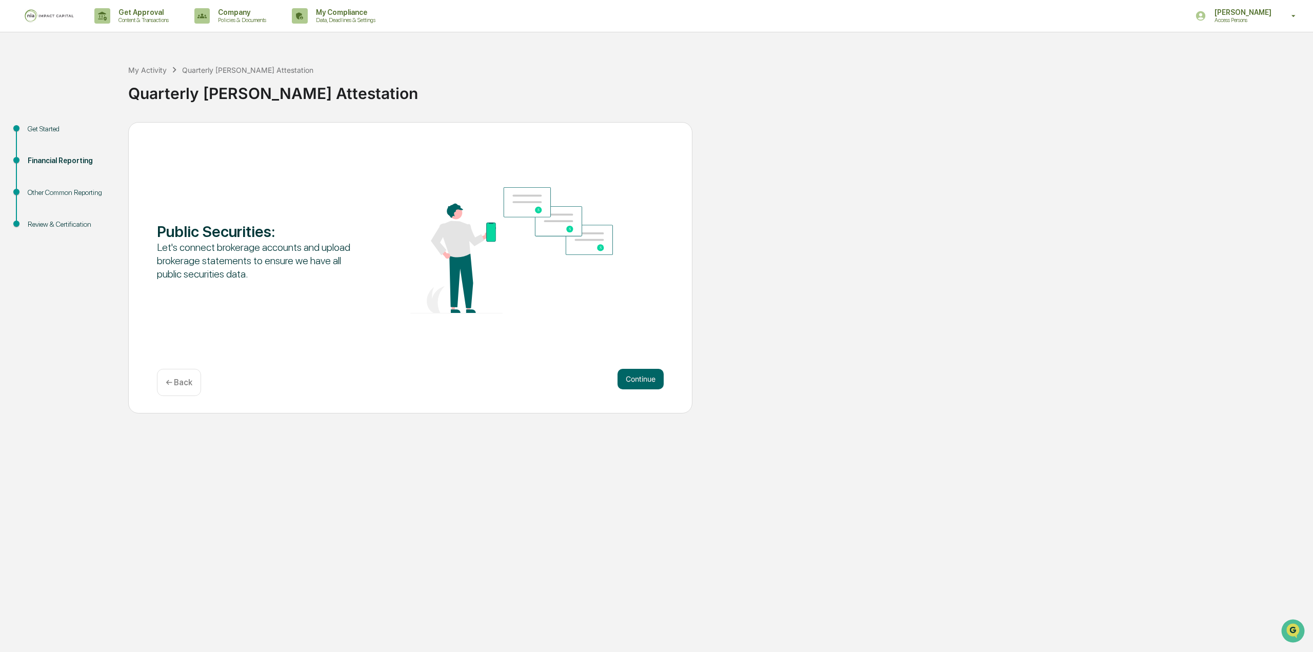 This screenshot has height=652, width=1313. What do you see at coordinates (19, 87) in the screenshot?
I see `img: 1746055101610-c473b297-6a78-478c-a979-82029cc54cd1` at bounding box center [19, 87].